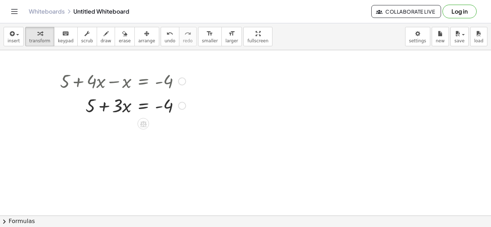  What do you see at coordinates (478, 41) in the screenshot?
I see `span: load` at bounding box center [478, 41].